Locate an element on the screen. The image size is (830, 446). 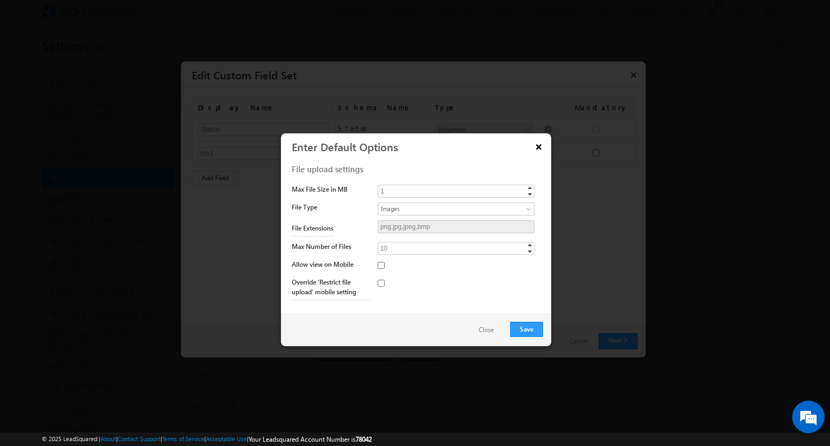
a: Acceptable Use is located at coordinates (226, 439).